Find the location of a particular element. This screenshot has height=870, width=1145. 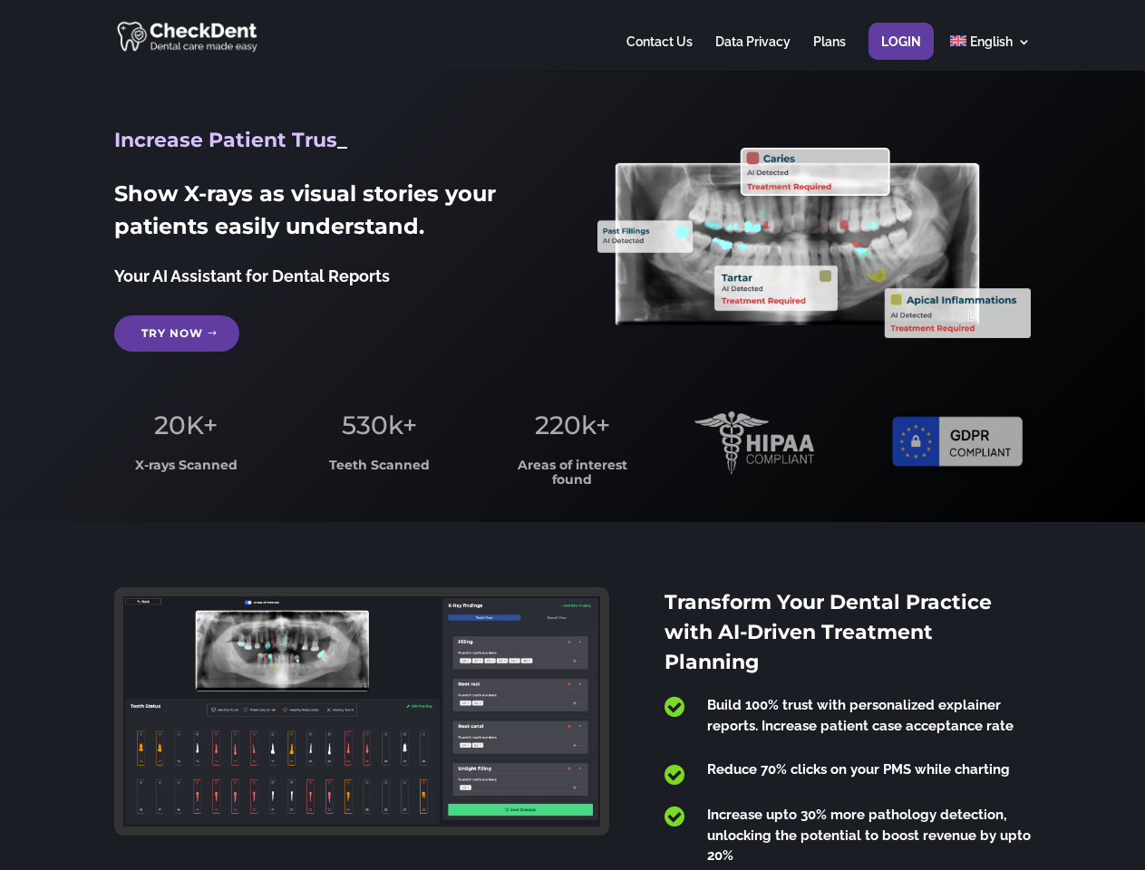

a: English is located at coordinates (990, 53).